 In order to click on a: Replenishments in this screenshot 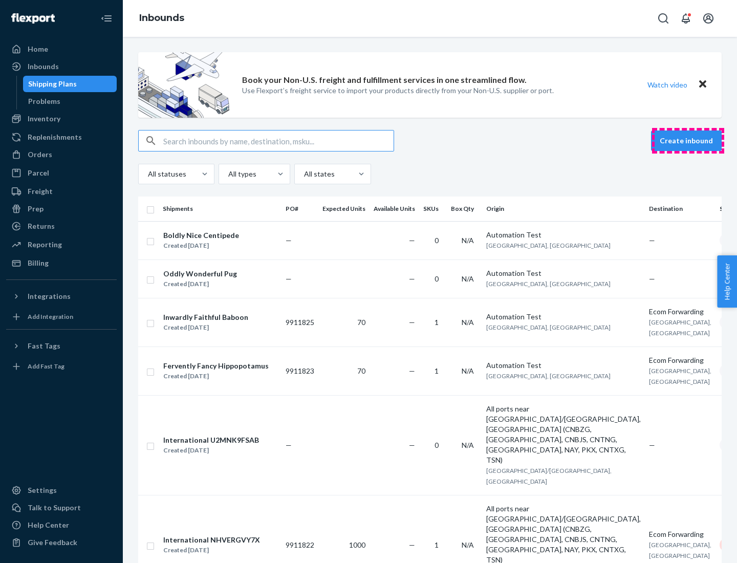, I will do `click(61, 137)`.